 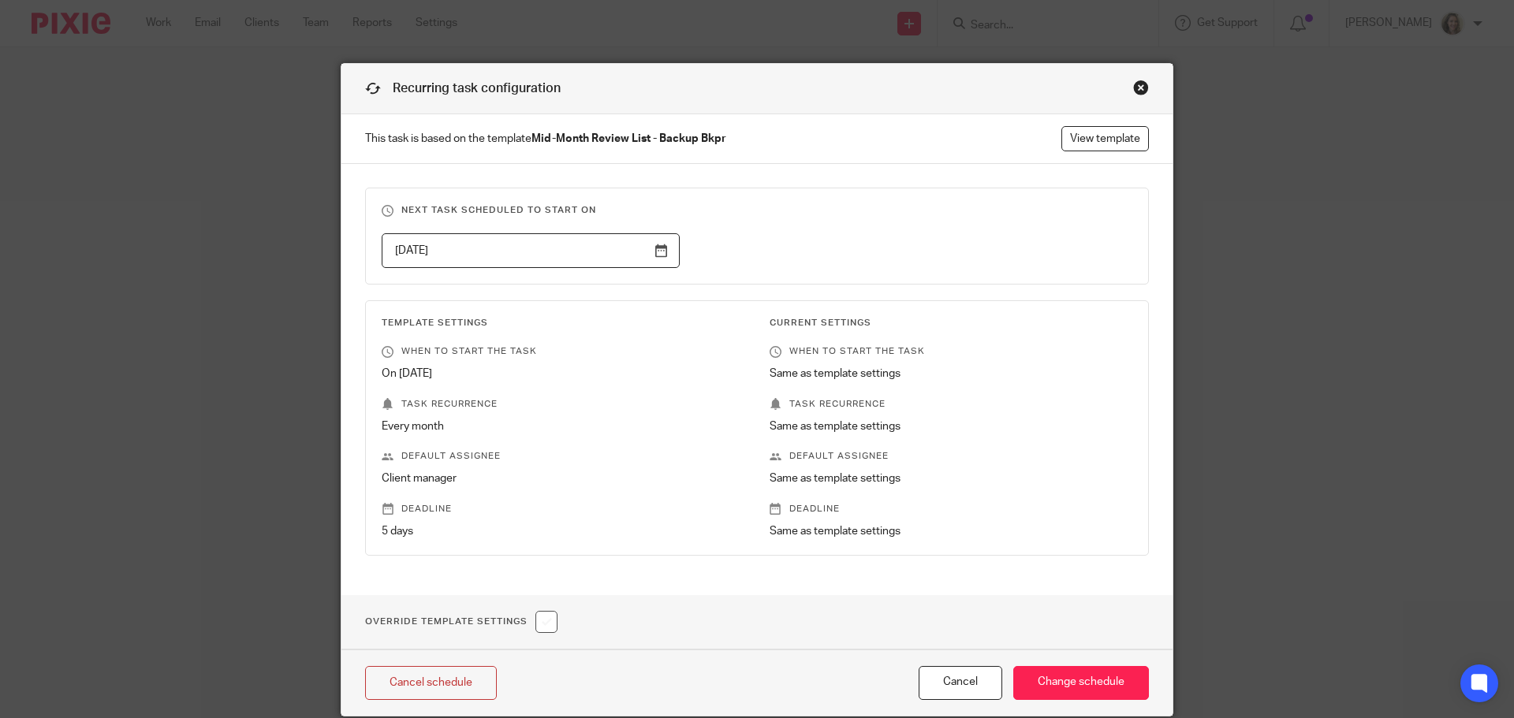 What do you see at coordinates (1104, 139) in the screenshot?
I see `a: View template` at bounding box center [1104, 139].